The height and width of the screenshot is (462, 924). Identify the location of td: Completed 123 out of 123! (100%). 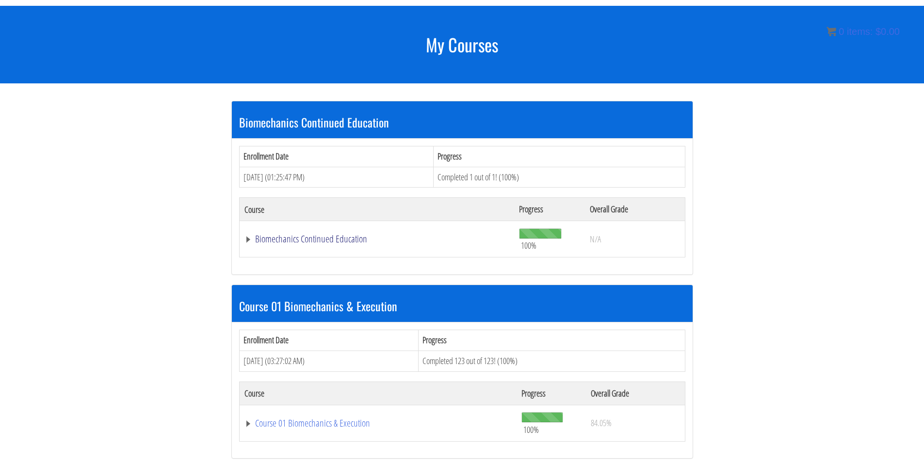
(551, 361).